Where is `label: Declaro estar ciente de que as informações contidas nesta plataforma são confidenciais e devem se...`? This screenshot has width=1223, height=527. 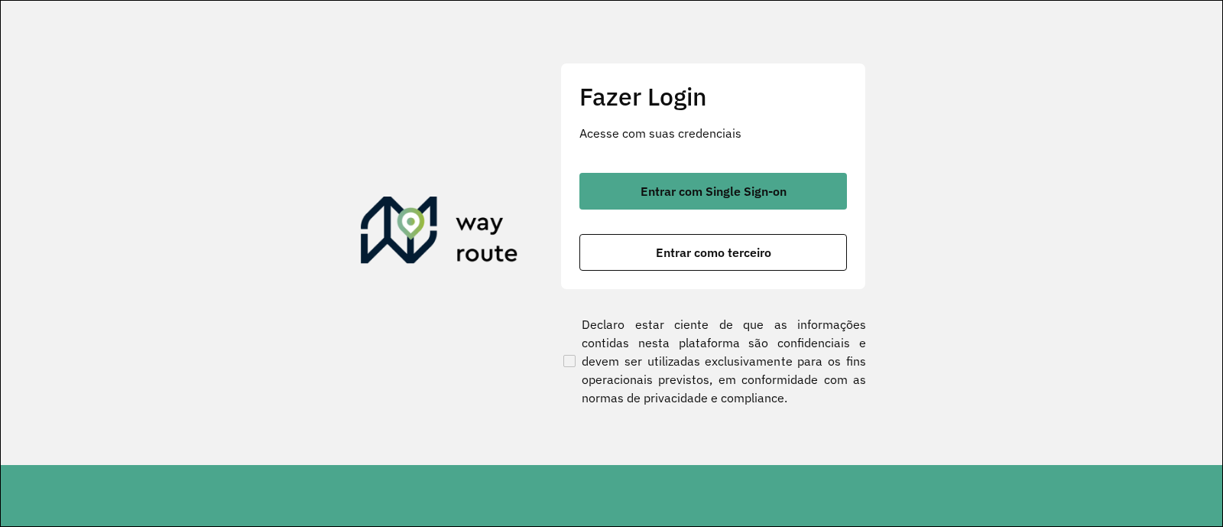
label: Declaro estar ciente de que as informações contidas nesta plataforma são confidenciais e devem se... is located at coordinates (713, 361).